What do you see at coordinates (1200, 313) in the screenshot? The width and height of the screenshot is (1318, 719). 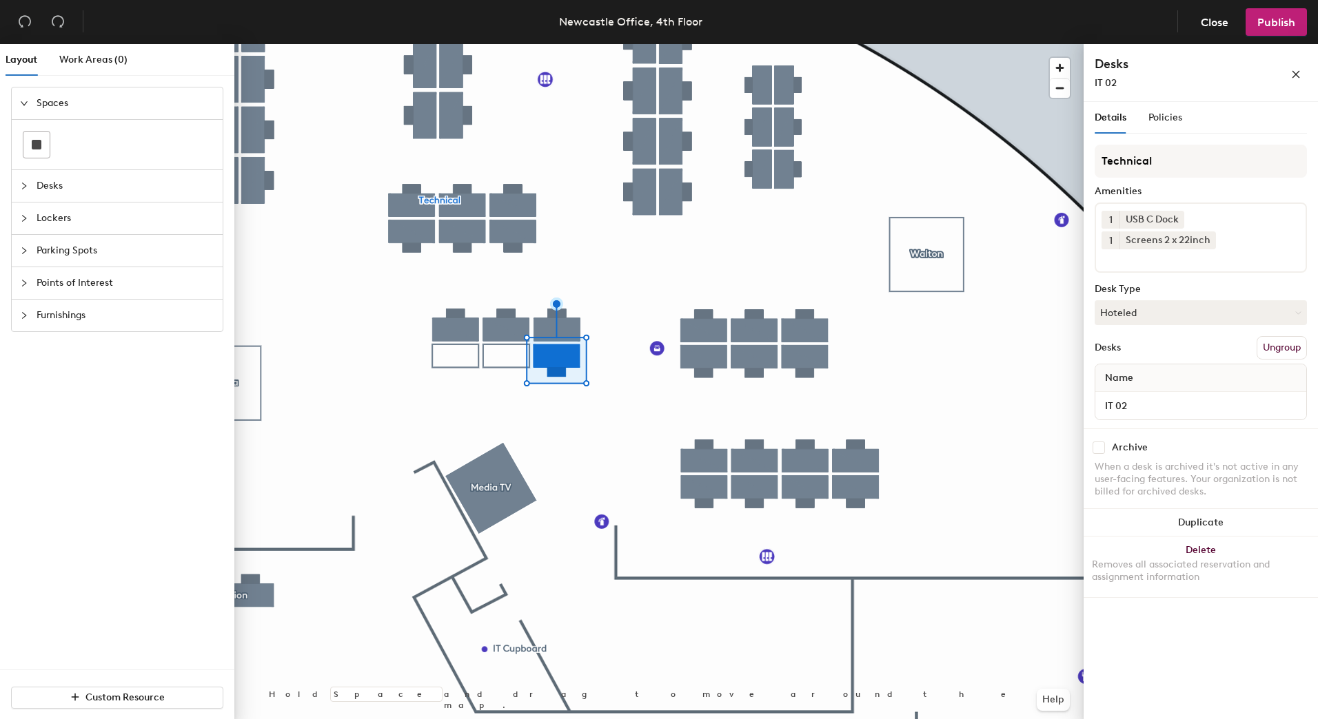 I see `button: Hoteled` at bounding box center [1200, 313].